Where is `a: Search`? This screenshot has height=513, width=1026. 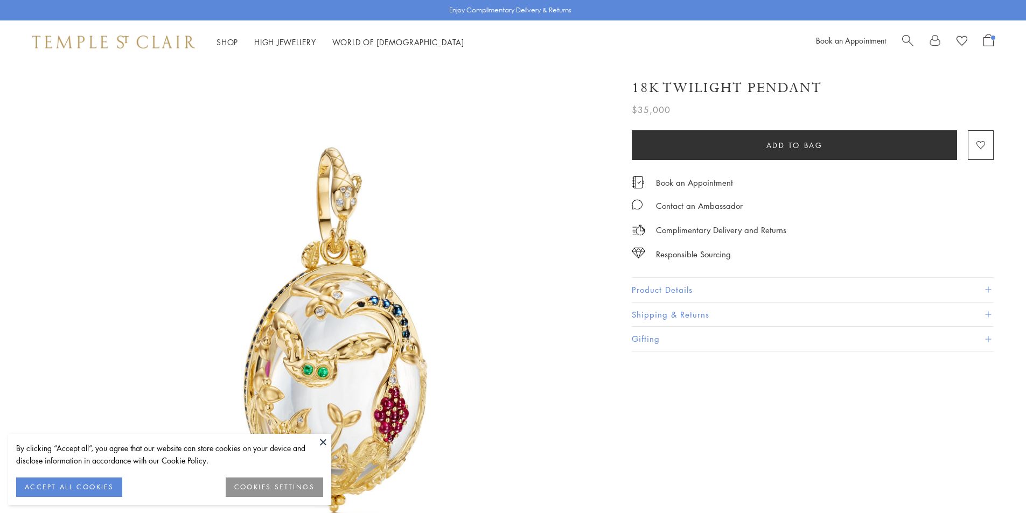
a: Search is located at coordinates (908, 42).